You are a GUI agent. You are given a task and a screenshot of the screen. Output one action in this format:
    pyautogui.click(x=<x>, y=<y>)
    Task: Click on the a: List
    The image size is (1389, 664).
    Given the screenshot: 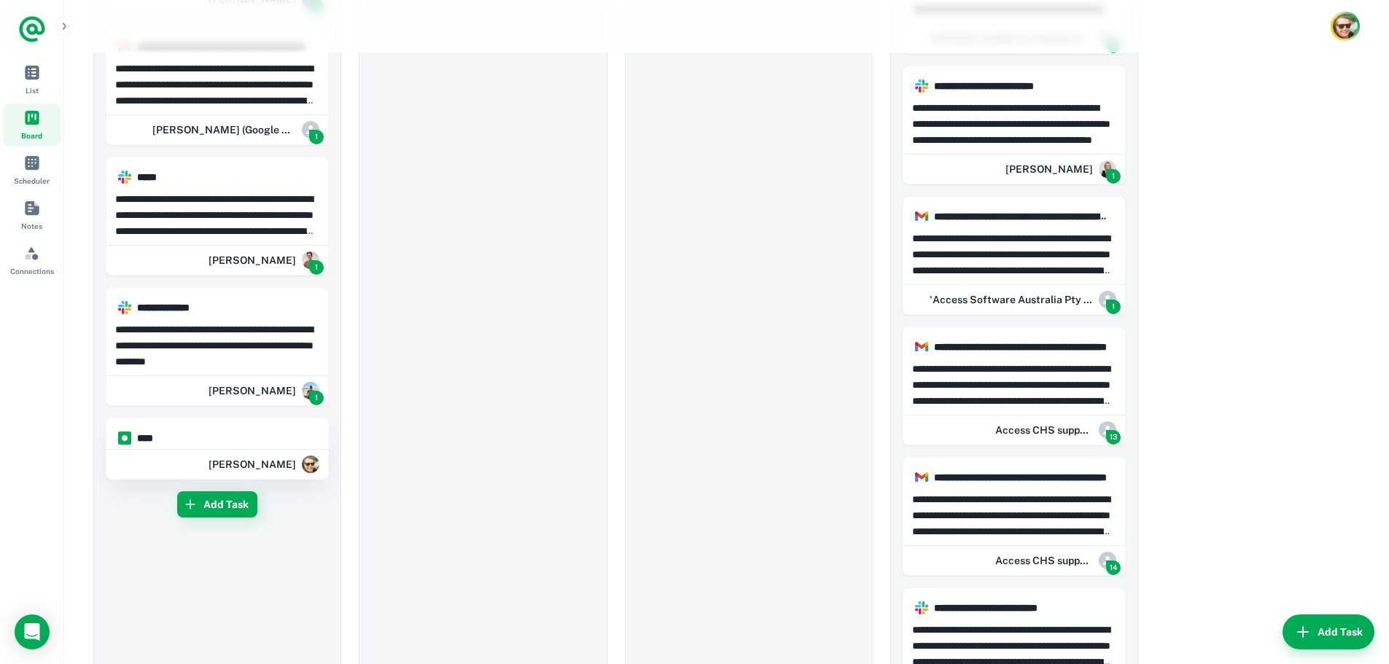 What is the action you would take?
    pyautogui.click(x=31, y=79)
    